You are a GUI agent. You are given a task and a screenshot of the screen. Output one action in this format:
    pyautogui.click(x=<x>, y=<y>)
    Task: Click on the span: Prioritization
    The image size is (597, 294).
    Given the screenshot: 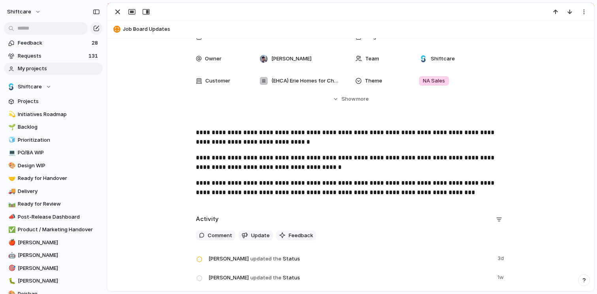 What is the action you would take?
    pyautogui.click(x=59, y=140)
    